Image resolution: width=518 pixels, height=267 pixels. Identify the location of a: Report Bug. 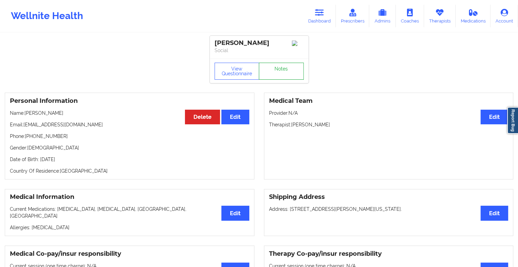
(512, 120).